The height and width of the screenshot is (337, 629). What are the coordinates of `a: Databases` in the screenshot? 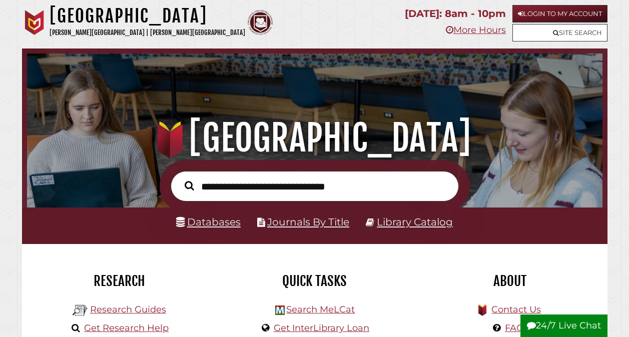 It's located at (208, 222).